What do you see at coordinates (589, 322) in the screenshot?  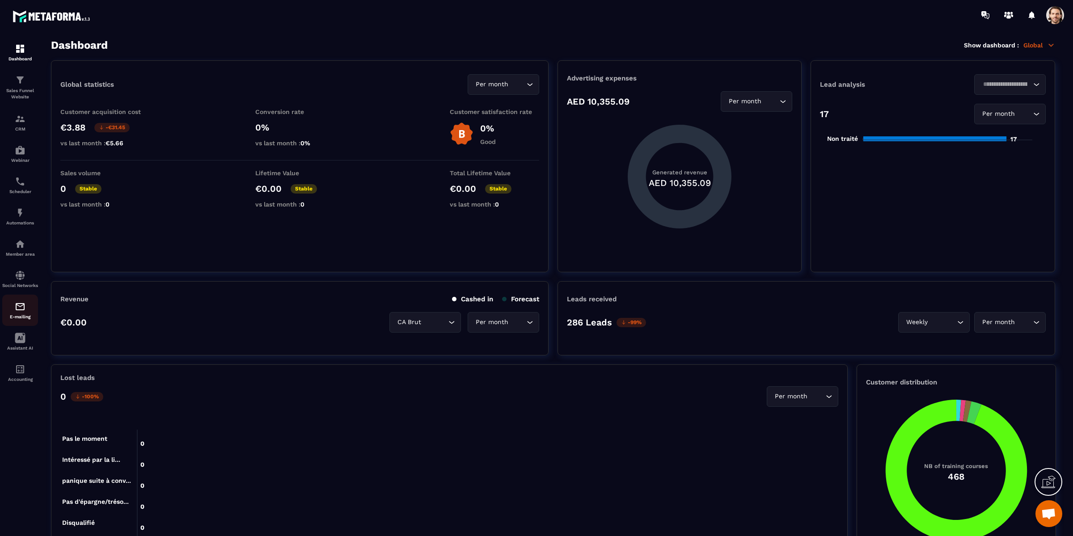 I see `p: 286 Leads` at bounding box center [589, 322].